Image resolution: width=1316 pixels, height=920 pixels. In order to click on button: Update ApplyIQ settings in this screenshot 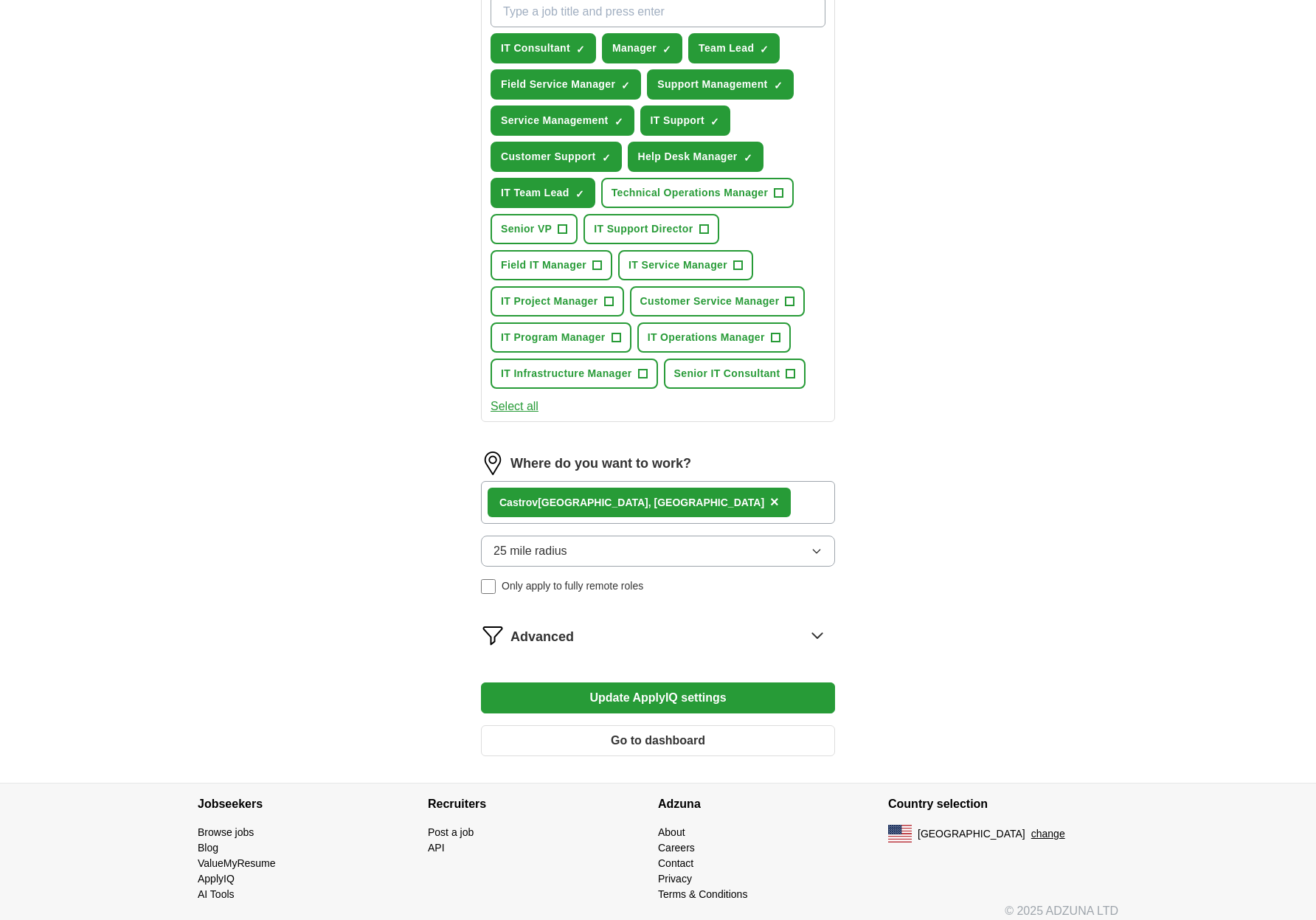, I will do `click(658, 698)`.